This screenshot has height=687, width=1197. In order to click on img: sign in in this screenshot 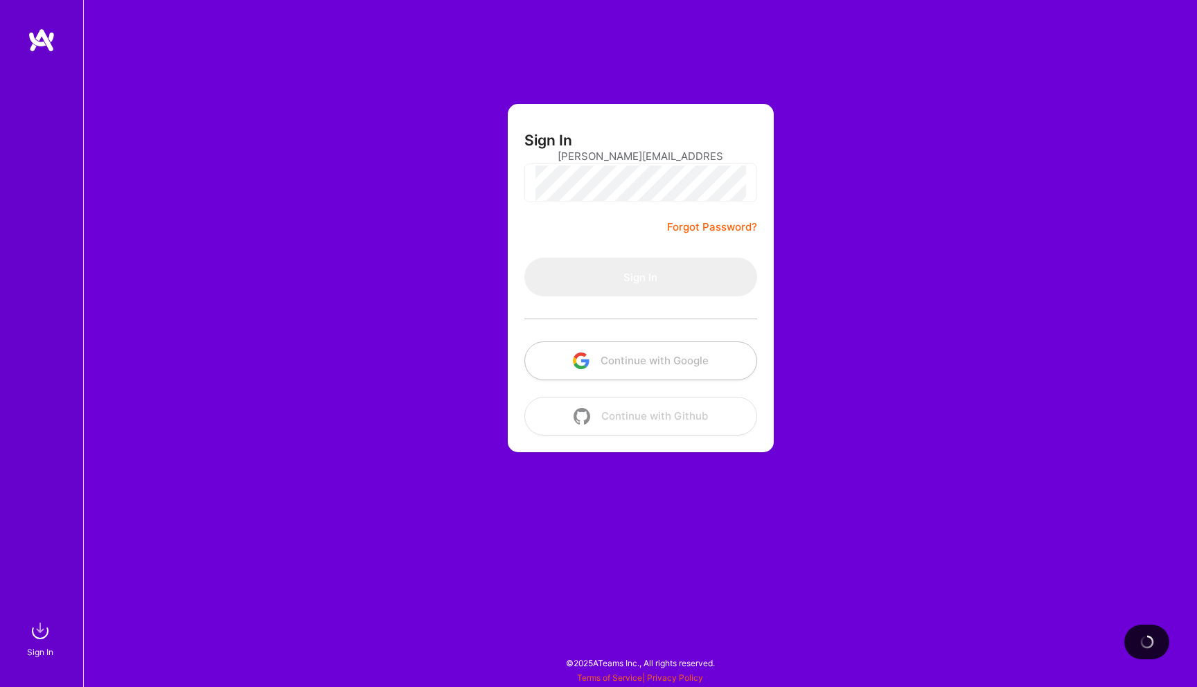, I will do `click(40, 631)`.